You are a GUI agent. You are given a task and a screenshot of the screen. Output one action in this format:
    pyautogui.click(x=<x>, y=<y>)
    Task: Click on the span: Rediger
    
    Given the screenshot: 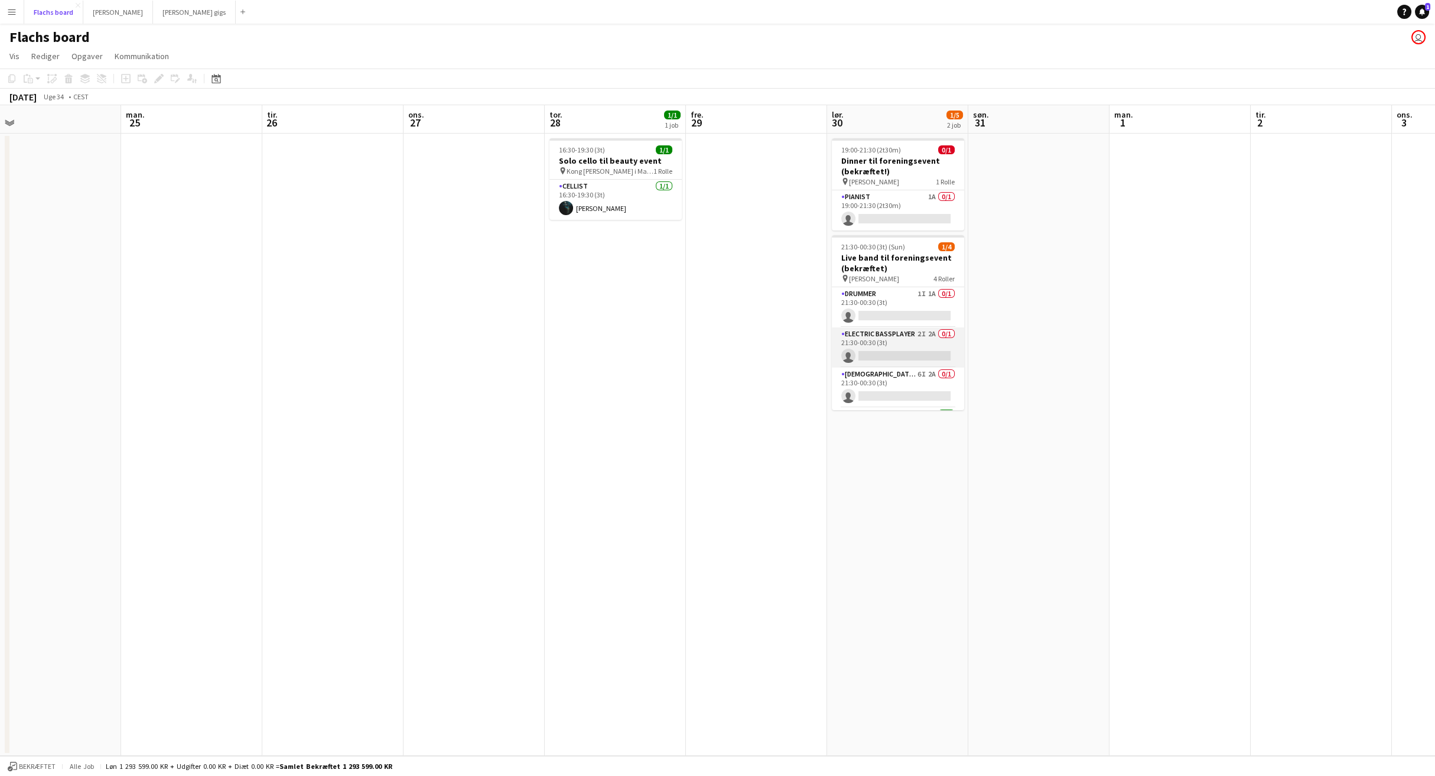 What is the action you would take?
    pyautogui.click(x=45, y=56)
    